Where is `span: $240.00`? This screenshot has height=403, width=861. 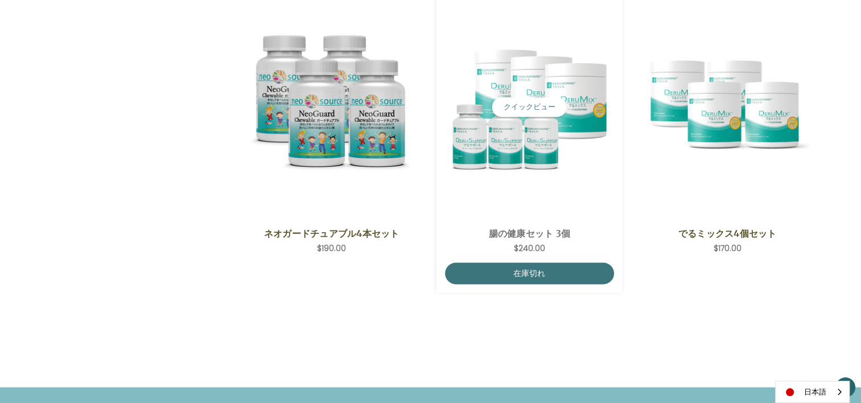
span: $240.00 is located at coordinates (529, 248).